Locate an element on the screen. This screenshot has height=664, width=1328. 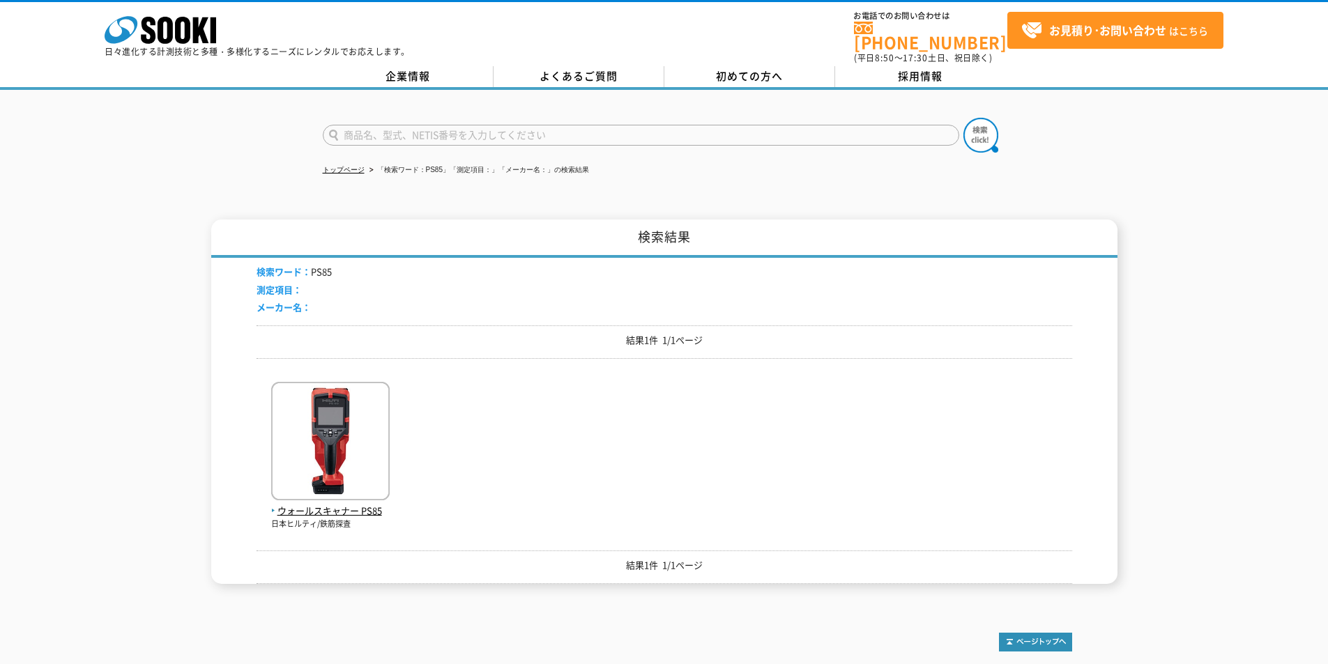
span: 17:30 is located at coordinates (915, 58).